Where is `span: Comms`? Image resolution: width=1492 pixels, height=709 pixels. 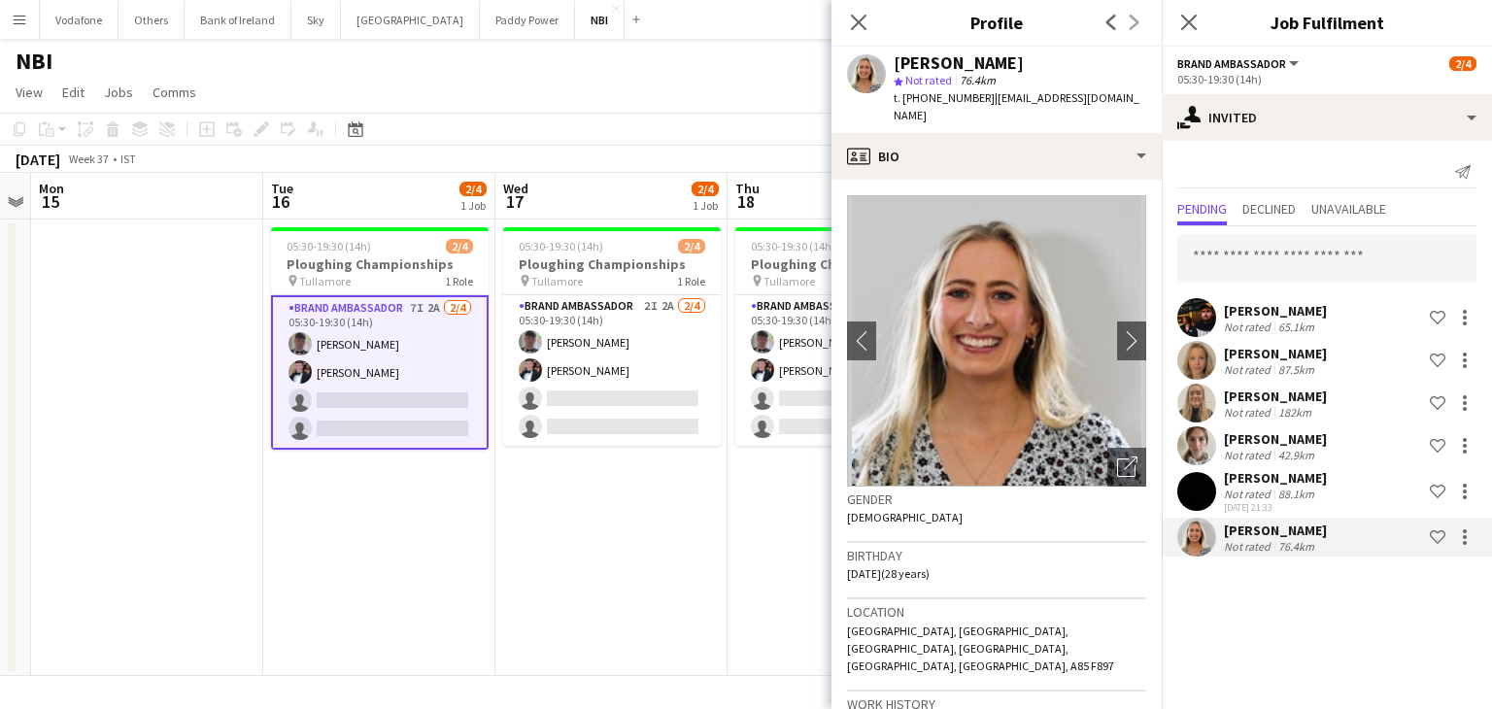 span: Comms is located at coordinates (174, 92).